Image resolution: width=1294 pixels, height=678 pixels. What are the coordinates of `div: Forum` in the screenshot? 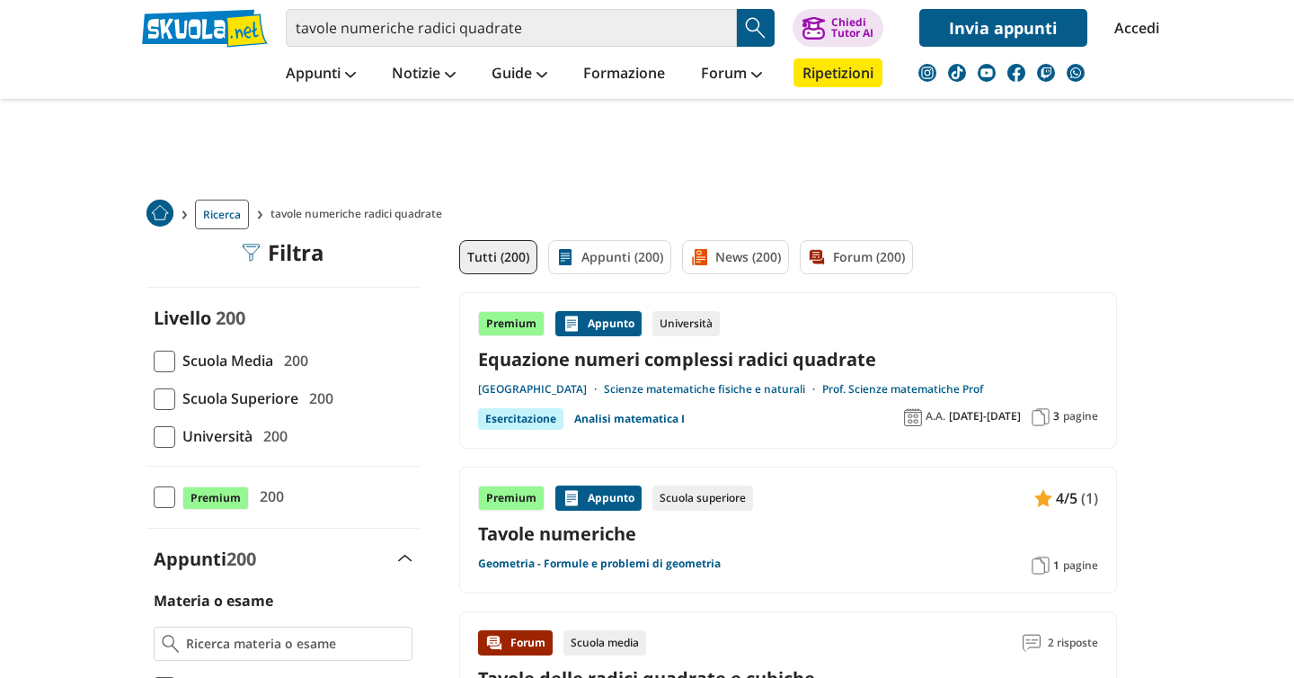 It's located at (515, 643).